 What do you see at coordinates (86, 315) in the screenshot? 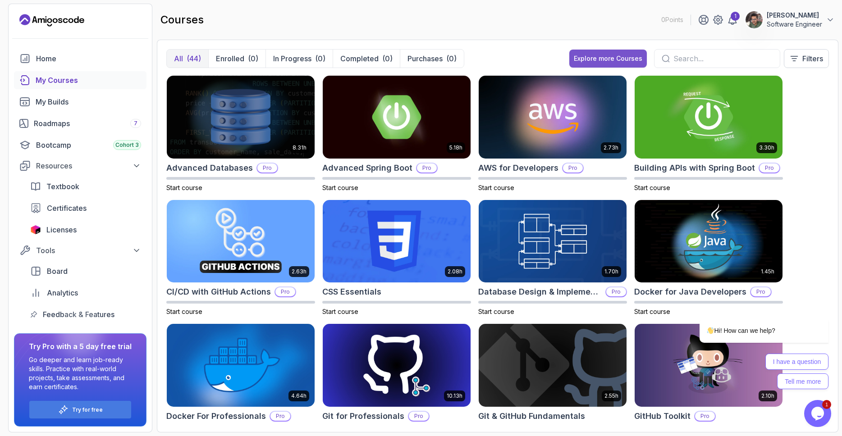
I see `a: feedback` at bounding box center [86, 315].